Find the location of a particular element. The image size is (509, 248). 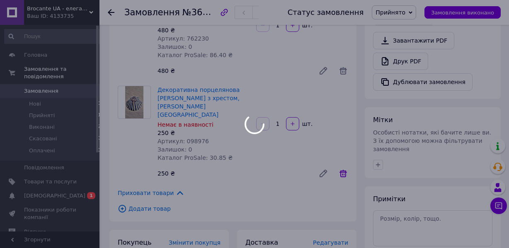

span: Каталог ProSale: 30.85 ₴ is located at coordinates (195, 158).